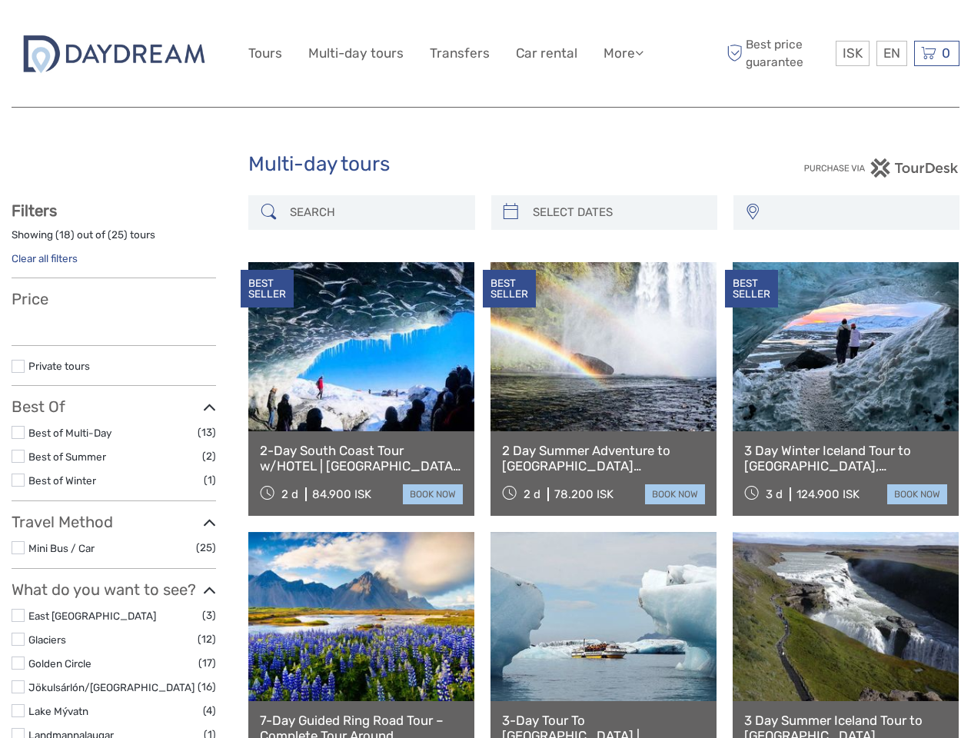  What do you see at coordinates (547, 53) in the screenshot?
I see `a: Car rental` at bounding box center [547, 53].